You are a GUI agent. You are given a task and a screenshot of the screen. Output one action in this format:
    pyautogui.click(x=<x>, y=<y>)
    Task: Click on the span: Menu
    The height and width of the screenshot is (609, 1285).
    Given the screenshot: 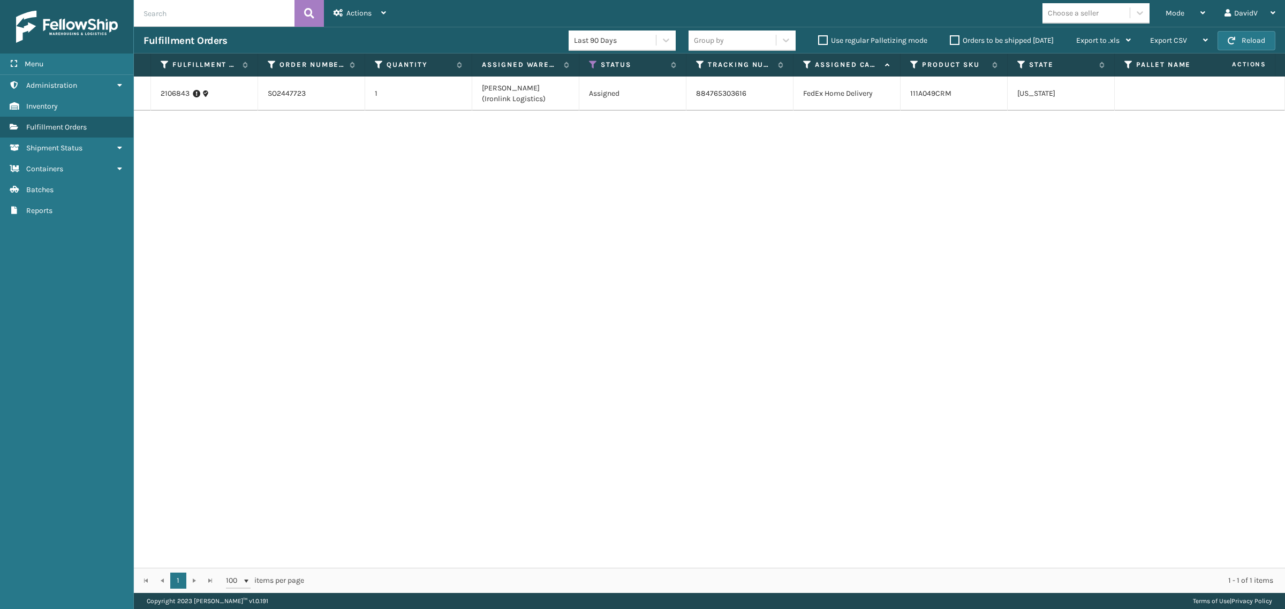 What is the action you would take?
    pyautogui.click(x=34, y=64)
    